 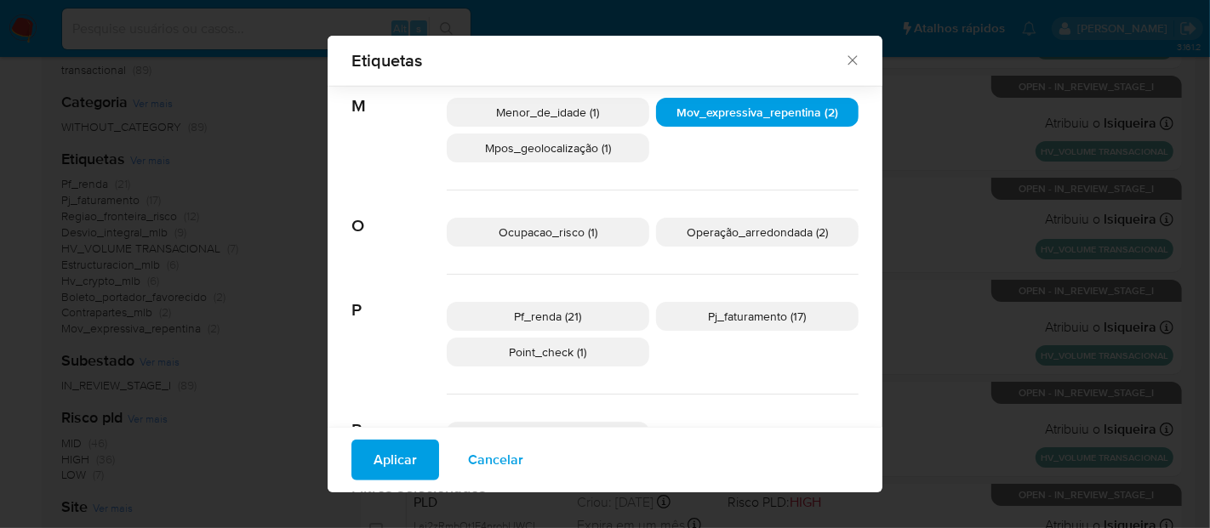 I want to click on div: Regiao_fronteira_risco (12), so click(x=548, y=437).